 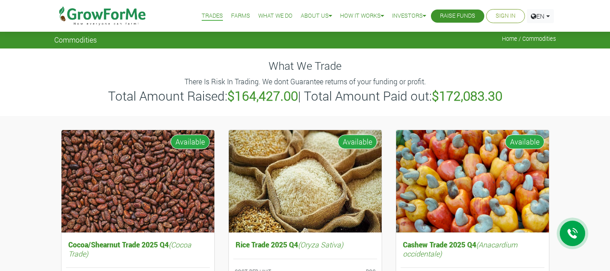 I want to click on b: $164,427.00, so click(x=263, y=95).